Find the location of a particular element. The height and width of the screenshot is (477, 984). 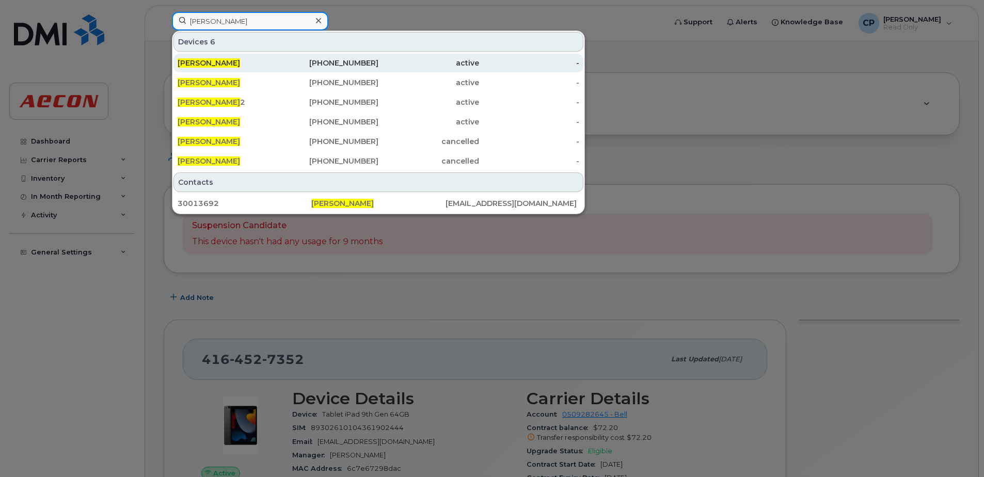

div: Devices is located at coordinates (378, 42).